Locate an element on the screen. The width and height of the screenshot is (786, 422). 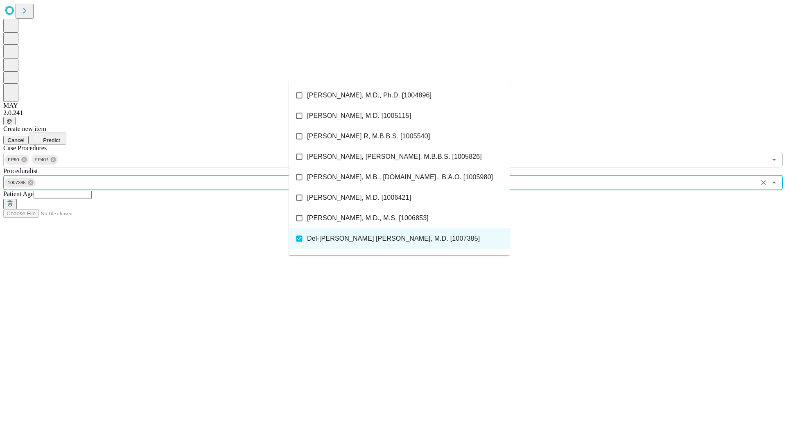
span: Patient Age is located at coordinates (18, 194).